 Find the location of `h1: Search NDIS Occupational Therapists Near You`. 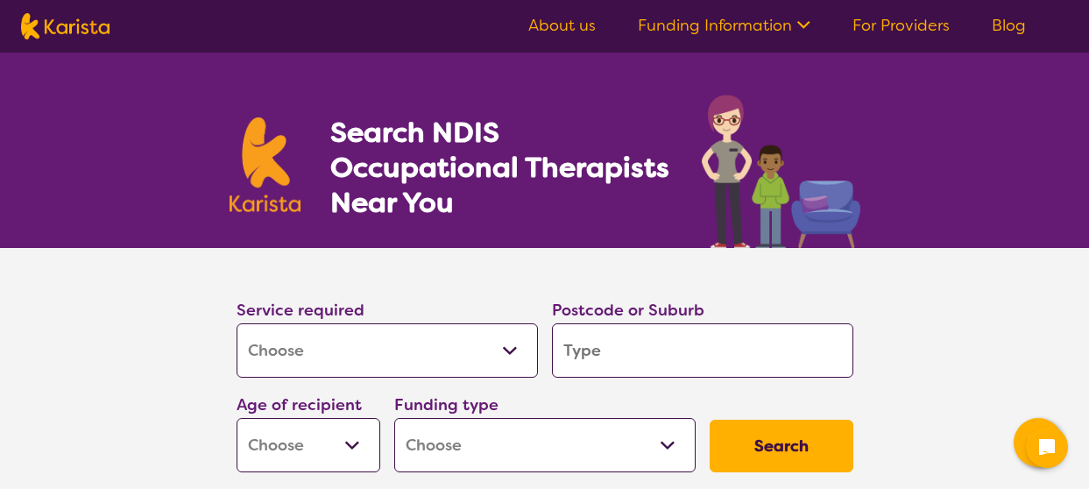

h1: Search NDIS Occupational Therapists Near You is located at coordinates (500, 167).